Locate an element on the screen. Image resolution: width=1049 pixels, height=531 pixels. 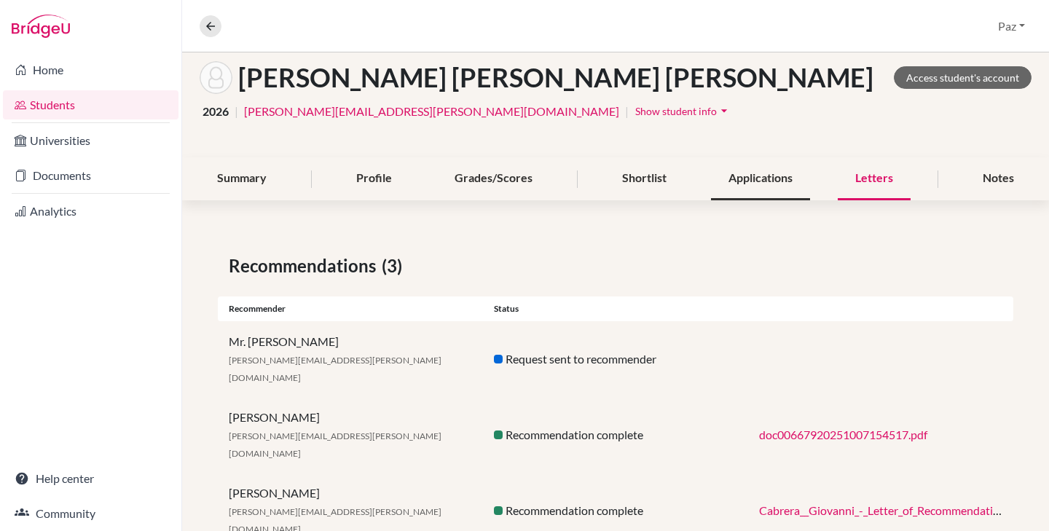
div: Letters is located at coordinates (874, 178).